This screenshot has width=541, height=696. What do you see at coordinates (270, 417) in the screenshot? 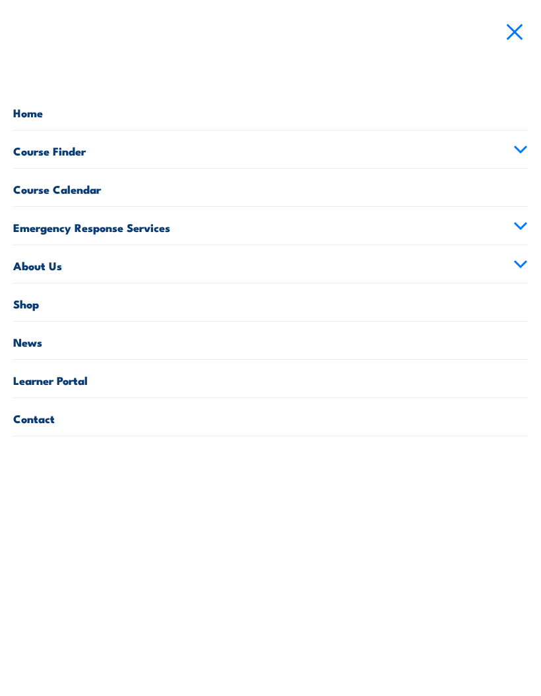
I see `a: Contact` at bounding box center [270, 417].